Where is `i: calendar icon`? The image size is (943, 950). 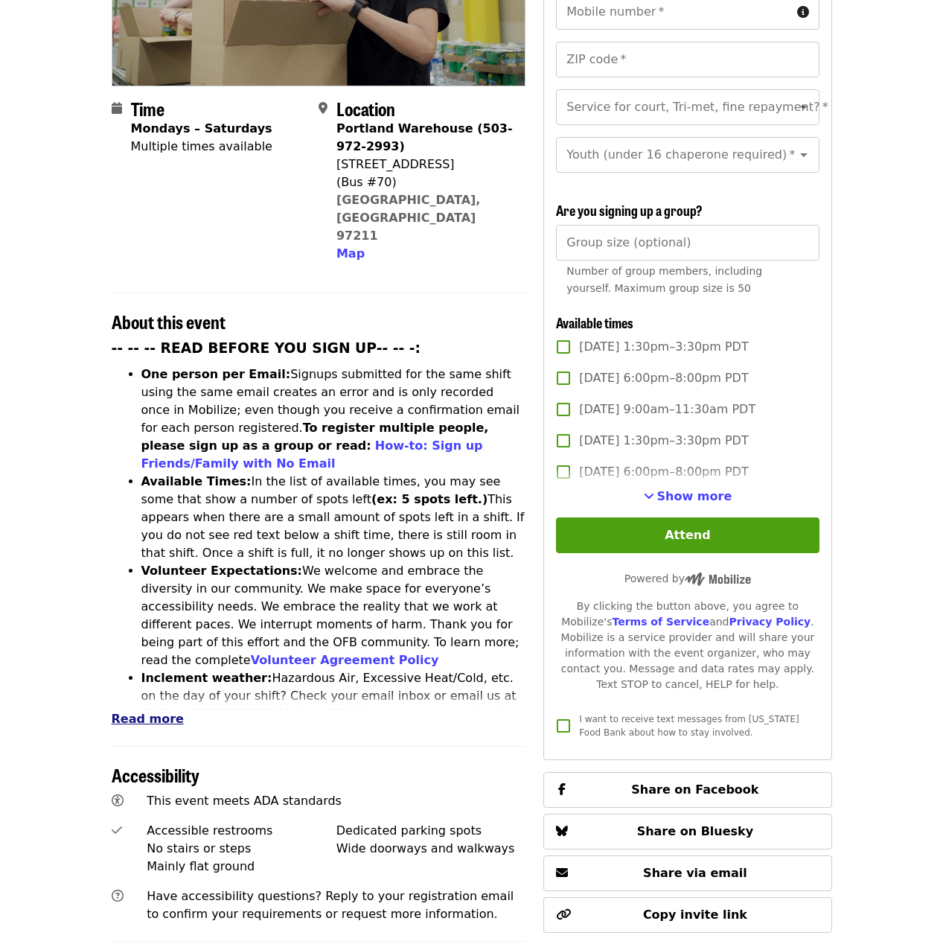
i: calendar icon is located at coordinates (117, 108).